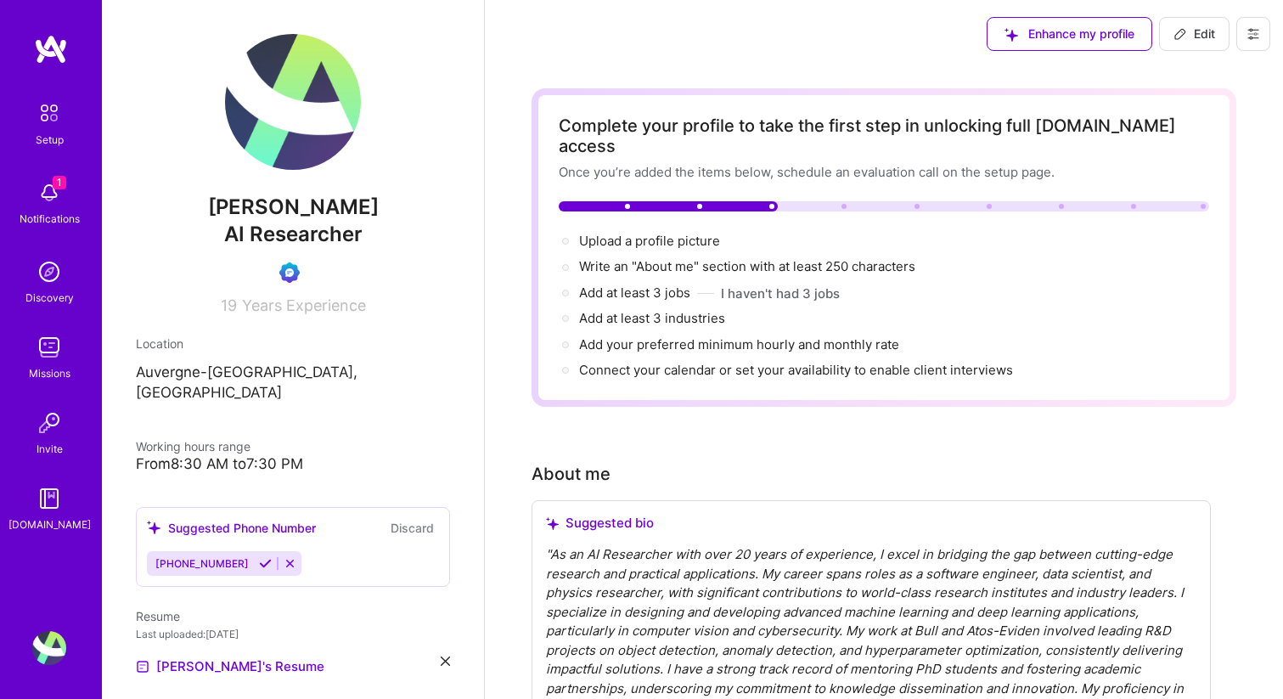 Image resolution: width=1283 pixels, height=699 pixels. Describe the element at coordinates (1194, 34) in the screenshot. I see `button: Edit` at that location.